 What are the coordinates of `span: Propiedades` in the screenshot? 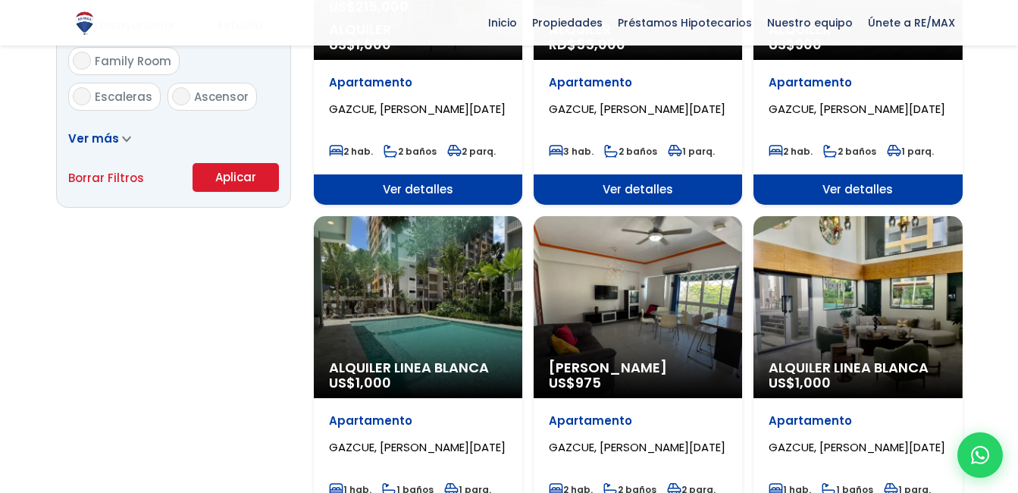 It's located at (567, 23).